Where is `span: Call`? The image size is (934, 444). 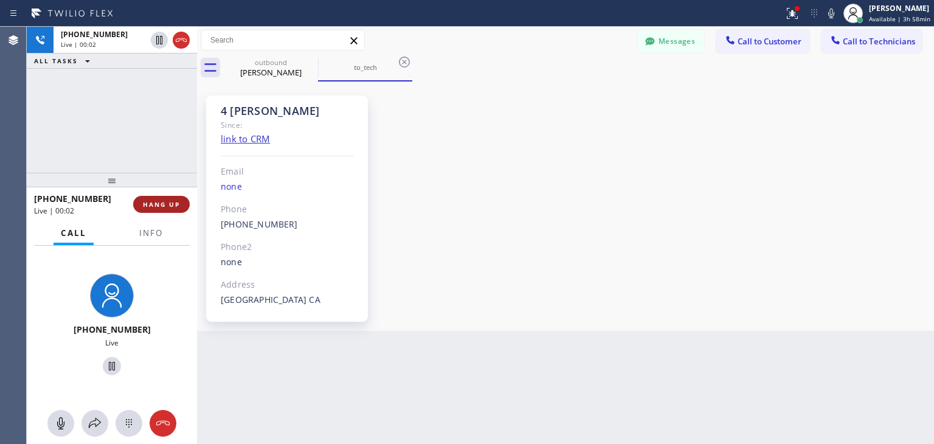
span: Call is located at coordinates (74, 233).